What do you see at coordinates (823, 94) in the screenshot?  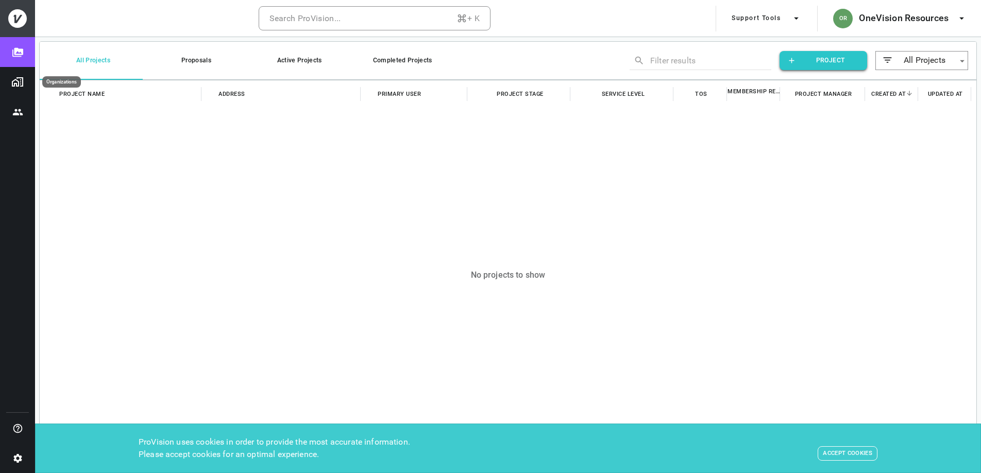 I see `span: Project Manager` at bounding box center [823, 94].